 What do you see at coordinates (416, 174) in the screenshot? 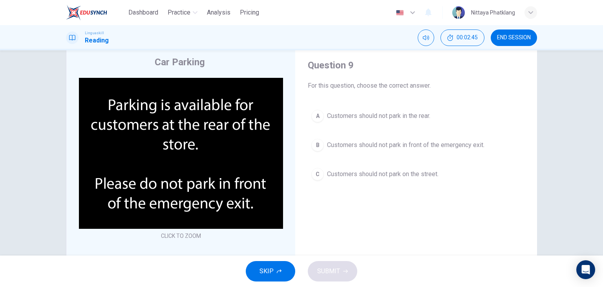
I see `button: CCustomers should not park on the street.` at bounding box center [416, 174].